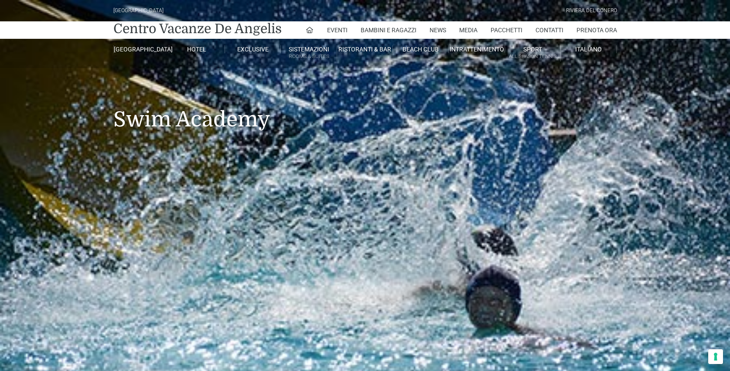 The width and height of the screenshot is (730, 371). I want to click on a: Media, so click(468, 30).